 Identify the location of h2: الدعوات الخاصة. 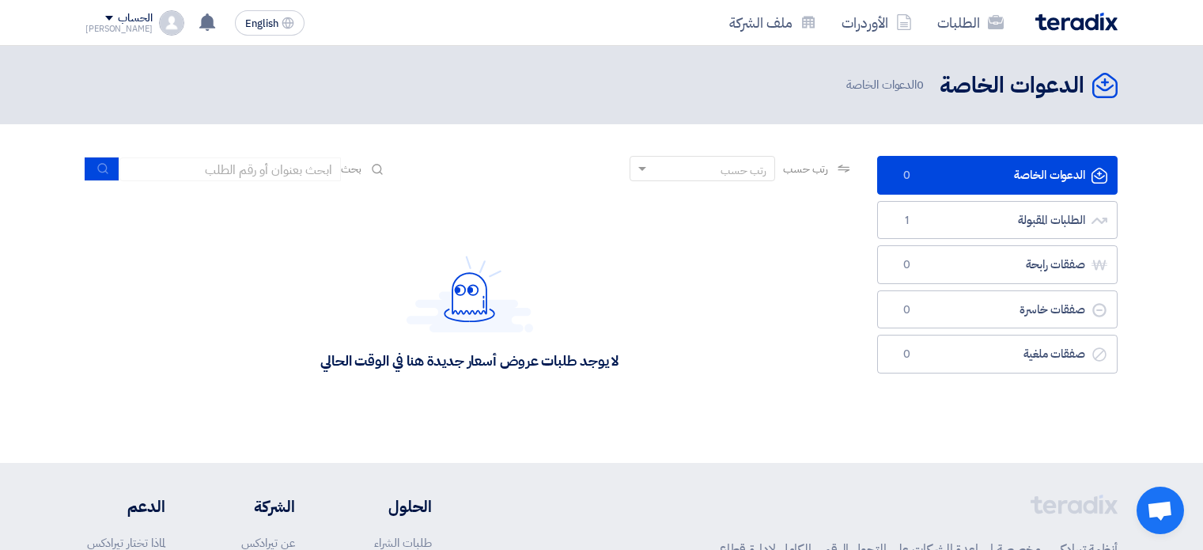
(1012, 85).